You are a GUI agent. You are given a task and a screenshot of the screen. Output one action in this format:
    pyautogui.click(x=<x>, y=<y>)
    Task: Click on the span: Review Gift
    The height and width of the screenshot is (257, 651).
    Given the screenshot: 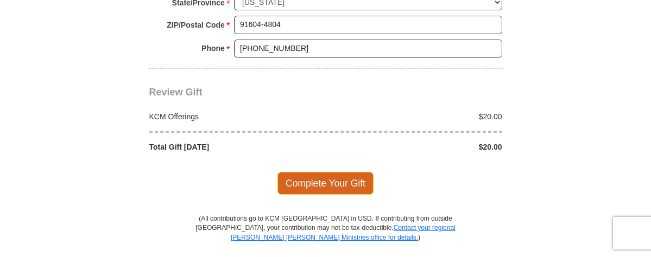 What is the action you would take?
    pyautogui.click(x=176, y=92)
    